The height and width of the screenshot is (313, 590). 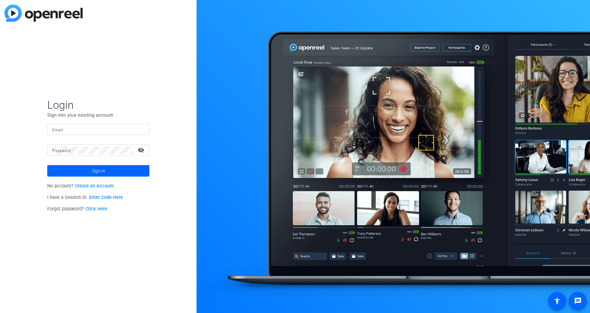 What do you see at coordinates (98, 105) in the screenshot?
I see `span: Login` at bounding box center [98, 105].